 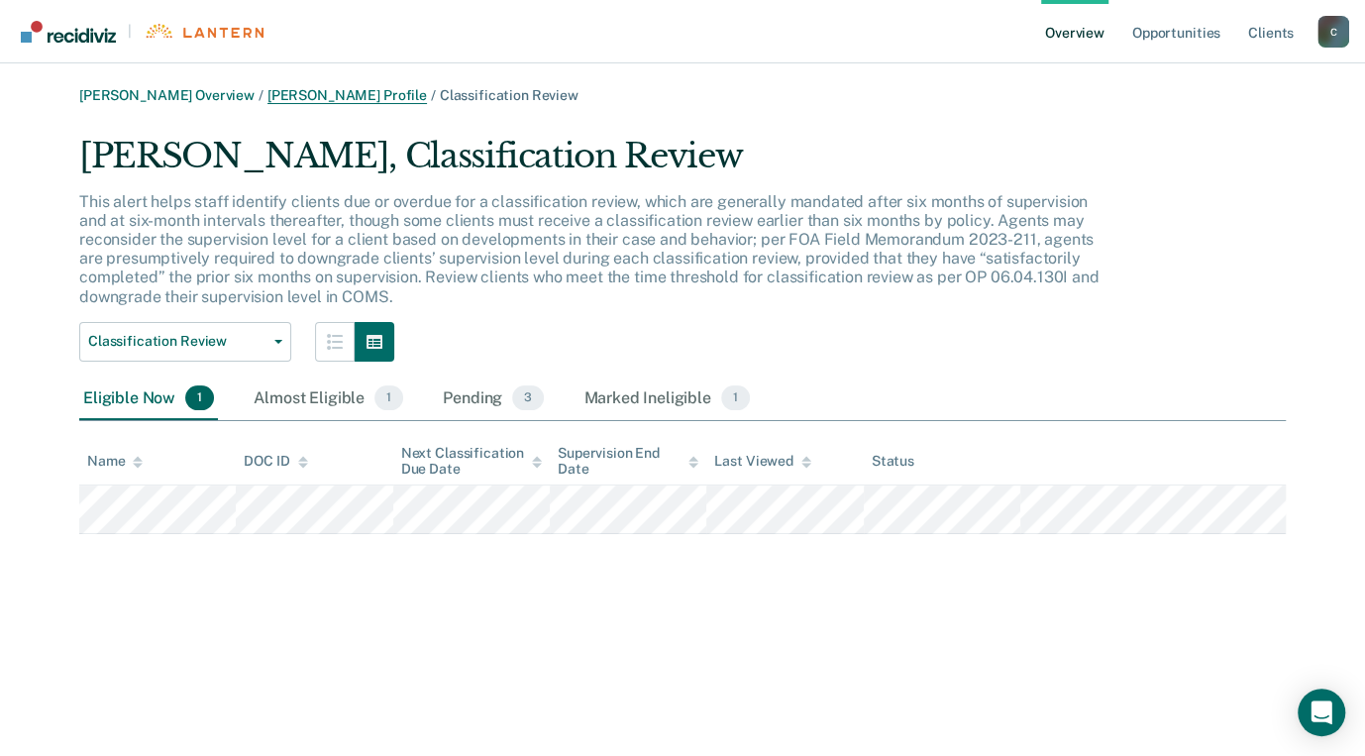 I want to click on div: Supervision End Date, so click(x=628, y=462).